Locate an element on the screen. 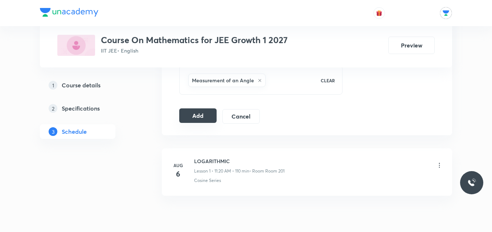 This screenshot has height=232, width=492. a: 2Specifications is located at coordinates (89, 108).